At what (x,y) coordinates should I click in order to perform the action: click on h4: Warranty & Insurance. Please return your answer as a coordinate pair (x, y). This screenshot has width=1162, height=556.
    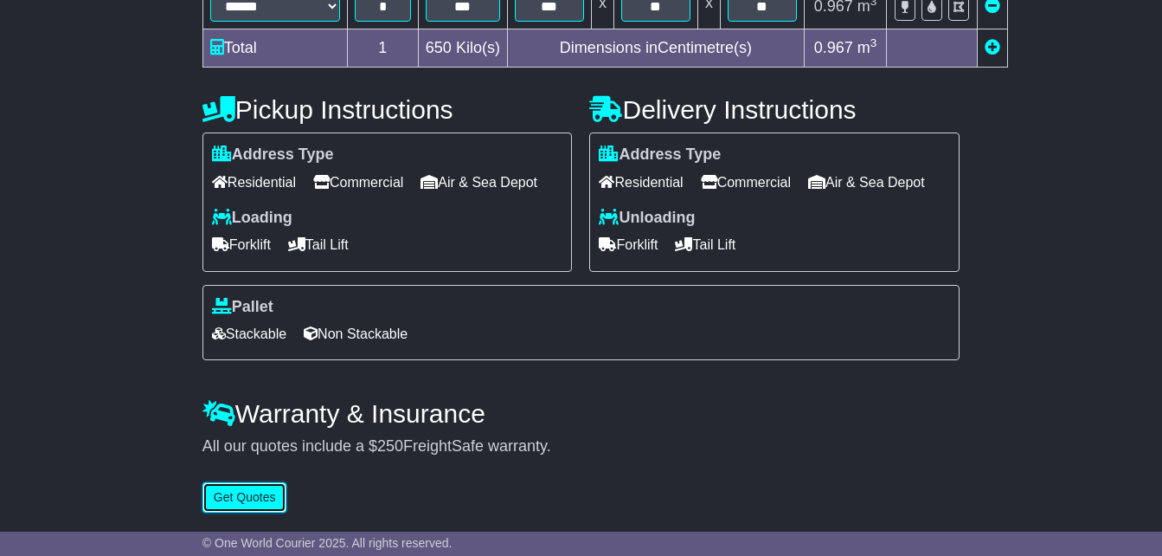
    Looking at the image, I should click on (581, 413).